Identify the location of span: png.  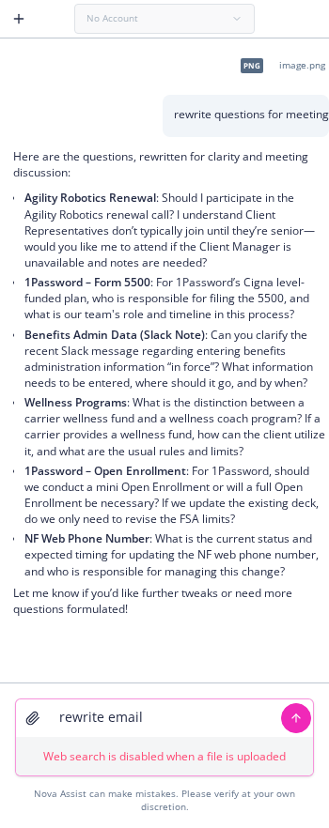
(252, 65).